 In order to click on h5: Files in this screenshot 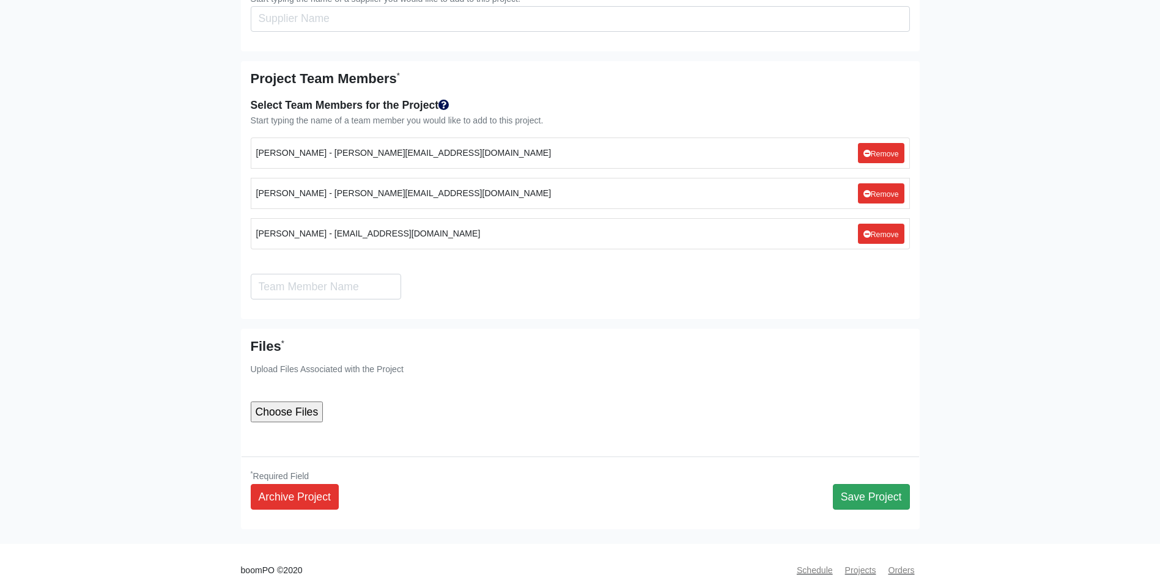, I will do `click(580, 347)`.